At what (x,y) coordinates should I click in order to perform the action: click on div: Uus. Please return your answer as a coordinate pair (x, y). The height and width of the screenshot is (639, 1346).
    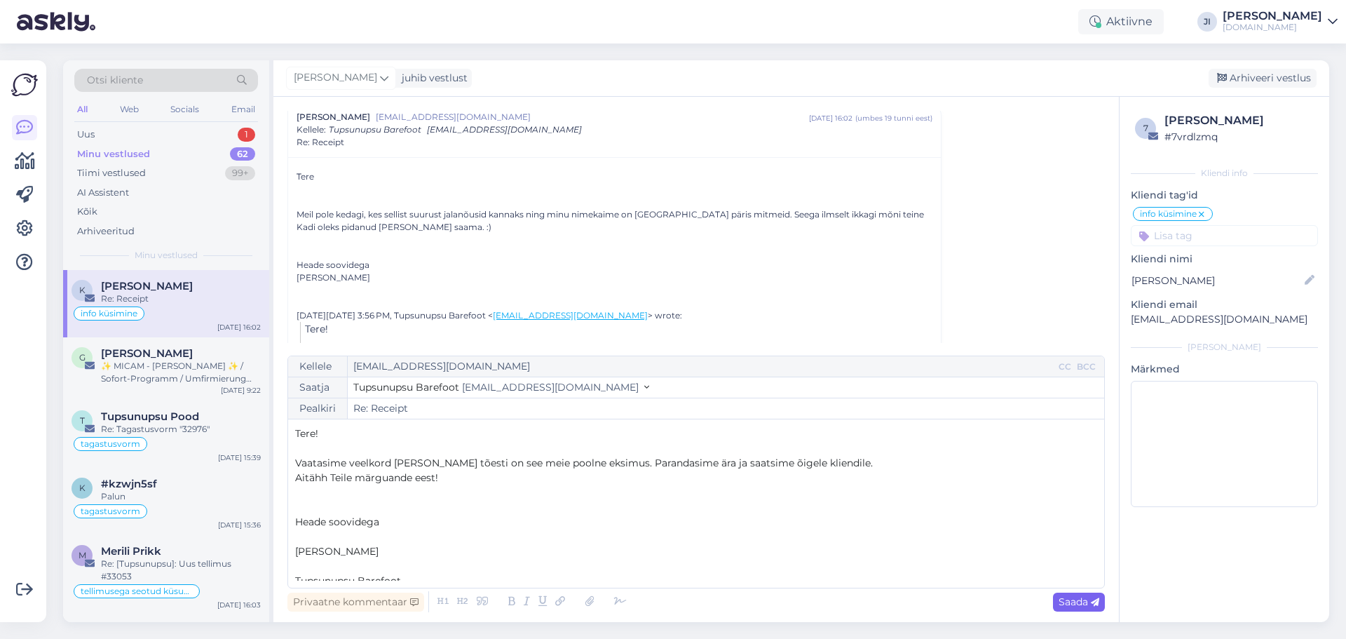
    Looking at the image, I should click on (86, 135).